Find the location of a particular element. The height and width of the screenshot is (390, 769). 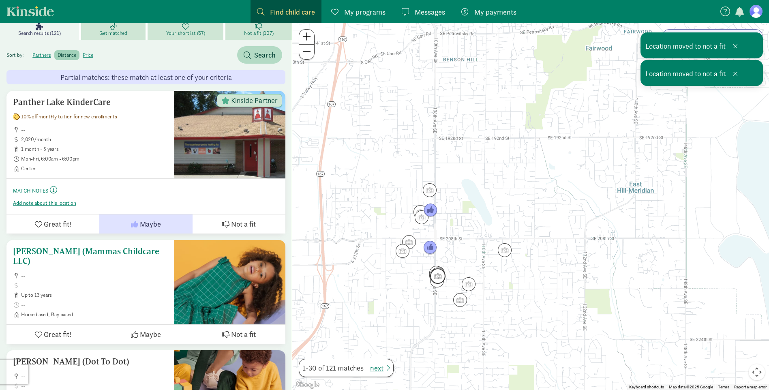

span: Search is located at coordinates (265, 55).